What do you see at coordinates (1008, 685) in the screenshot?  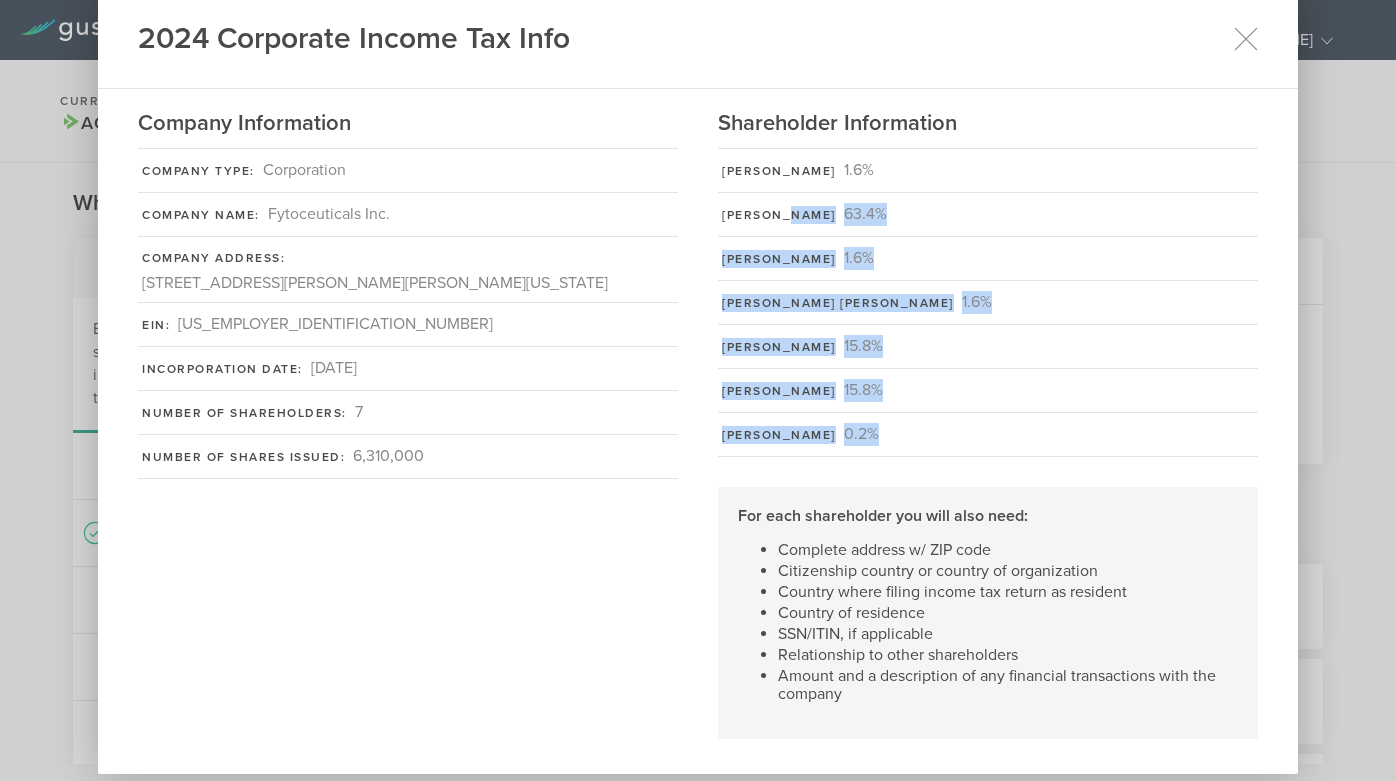 I see `li: Amount and a description of any financial transactions with the company` at bounding box center [1008, 685].